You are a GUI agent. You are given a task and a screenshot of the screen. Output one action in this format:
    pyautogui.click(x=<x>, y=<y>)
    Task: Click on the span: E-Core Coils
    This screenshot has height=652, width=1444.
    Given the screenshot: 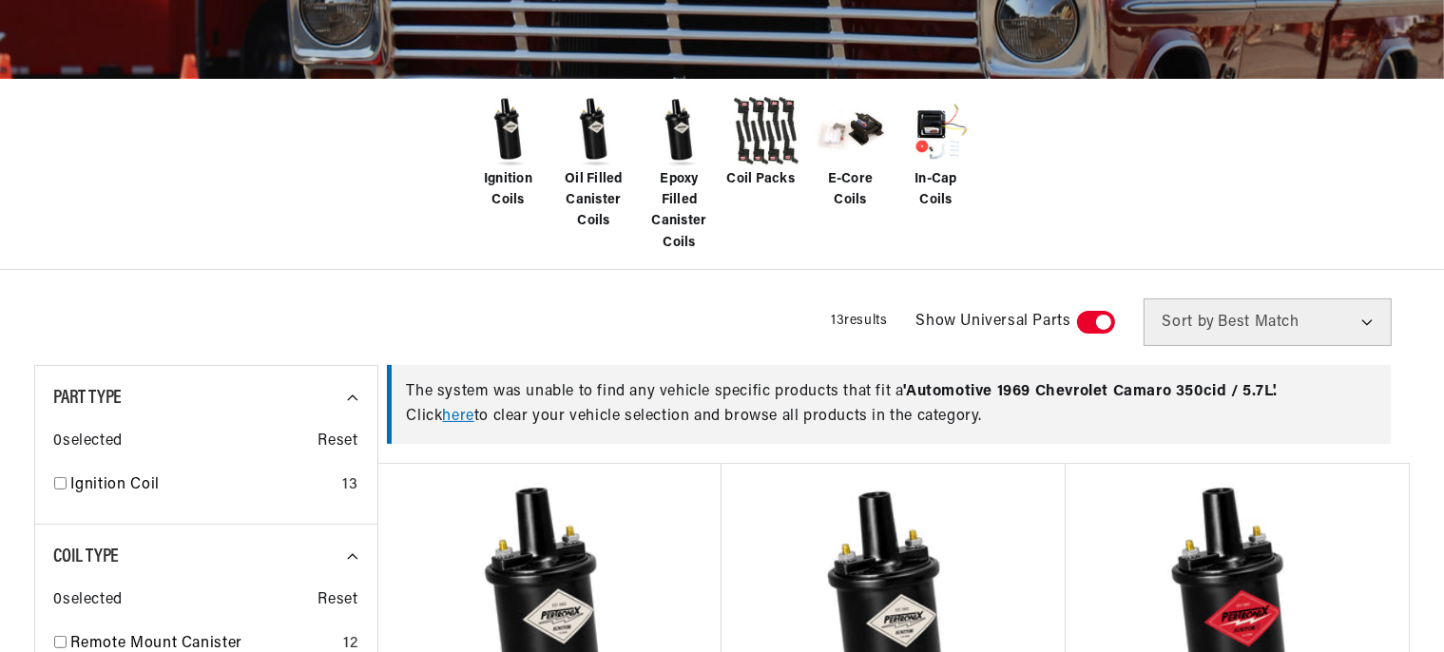 What is the action you would take?
    pyautogui.click(x=851, y=190)
    